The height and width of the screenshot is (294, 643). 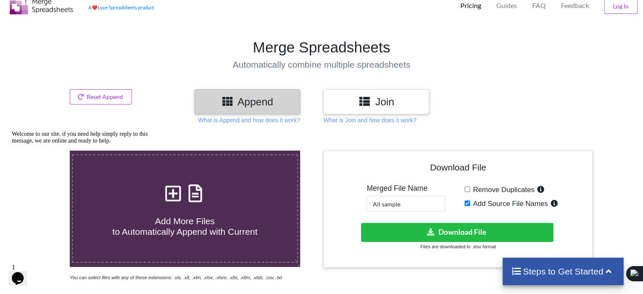 I want to click on p: Guides, so click(x=507, y=5).